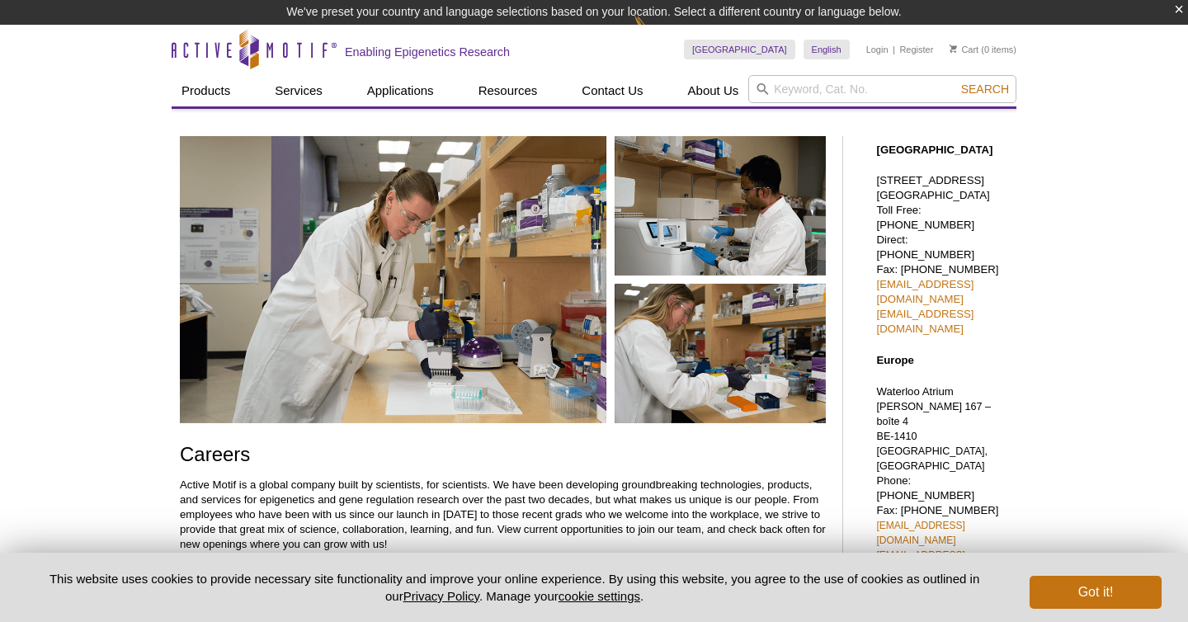 The image size is (1188, 622). I want to click on img: Your Cart, so click(953, 49).